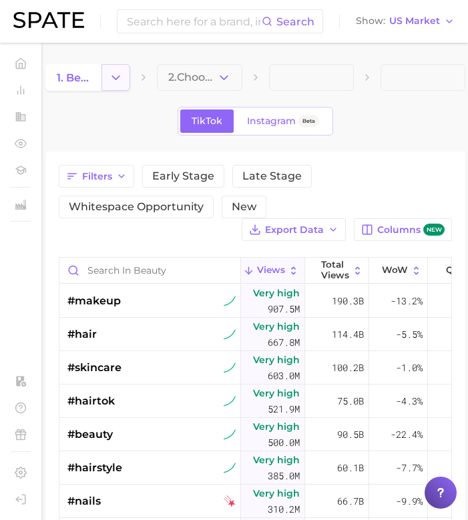 The width and height of the screenshot is (468, 520). What do you see at coordinates (192, 77) in the screenshot?
I see `span: 2. Choose Category` at bounding box center [192, 77].